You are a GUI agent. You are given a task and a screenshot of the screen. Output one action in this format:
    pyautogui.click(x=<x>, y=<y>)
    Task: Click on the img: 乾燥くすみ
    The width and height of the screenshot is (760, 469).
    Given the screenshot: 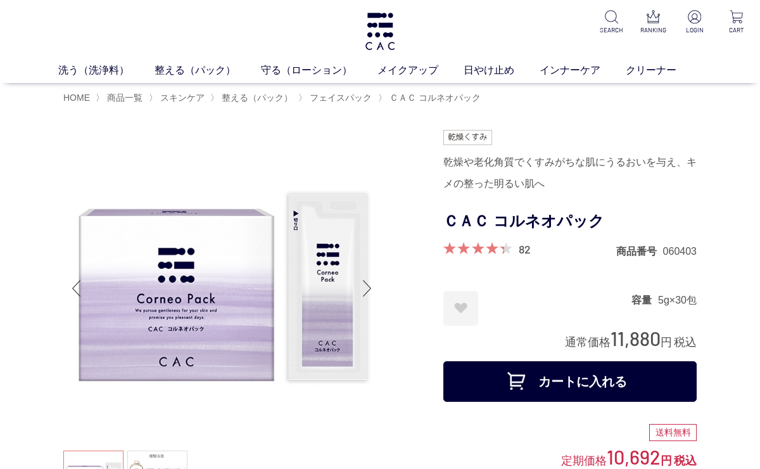 What is the action you would take?
    pyautogui.click(x=468, y=137)
    